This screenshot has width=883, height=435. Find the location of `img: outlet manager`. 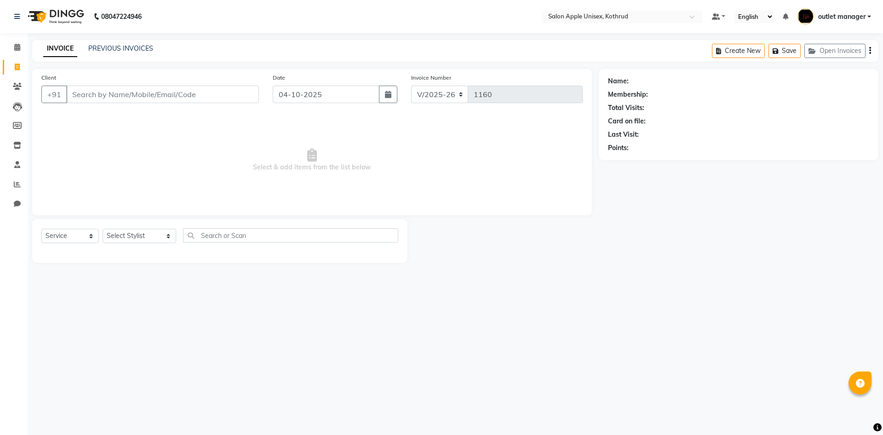

img: outlet manager is located at coordinates (805, 16).